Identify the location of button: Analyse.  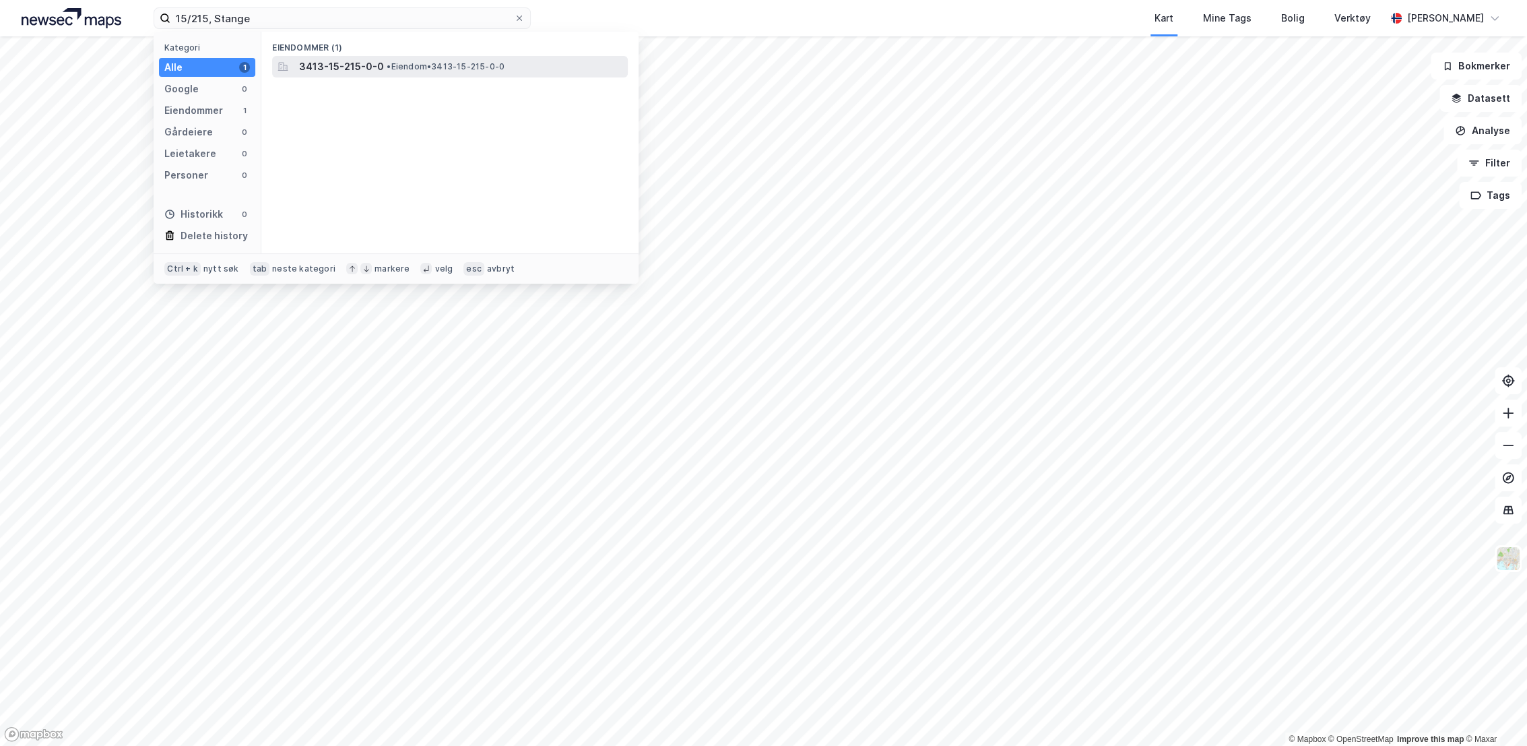
(1482, 131).